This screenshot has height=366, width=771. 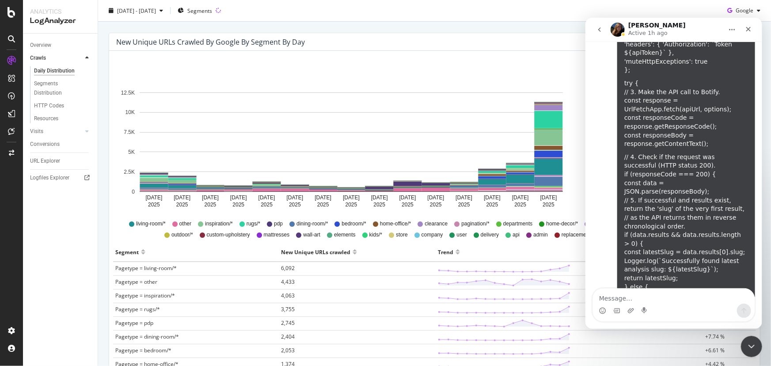 What do you see at coordinates (61, 178) in the screenshot?
I see `a: Logfiles Explorer` at bounding box center [61, 178].